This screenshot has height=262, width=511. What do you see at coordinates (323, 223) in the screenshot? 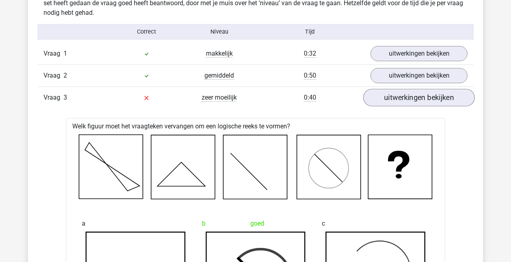
I see `span: c` at bounding box center [323, 223].